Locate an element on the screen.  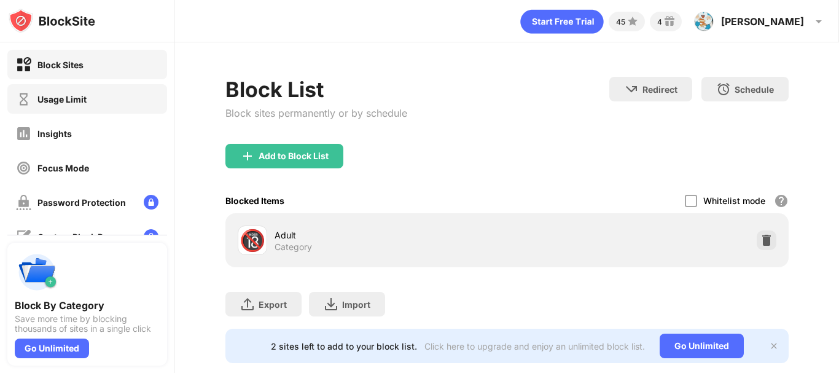
div: Block sites permanently or by schedule is located at coordinates (316, 113).